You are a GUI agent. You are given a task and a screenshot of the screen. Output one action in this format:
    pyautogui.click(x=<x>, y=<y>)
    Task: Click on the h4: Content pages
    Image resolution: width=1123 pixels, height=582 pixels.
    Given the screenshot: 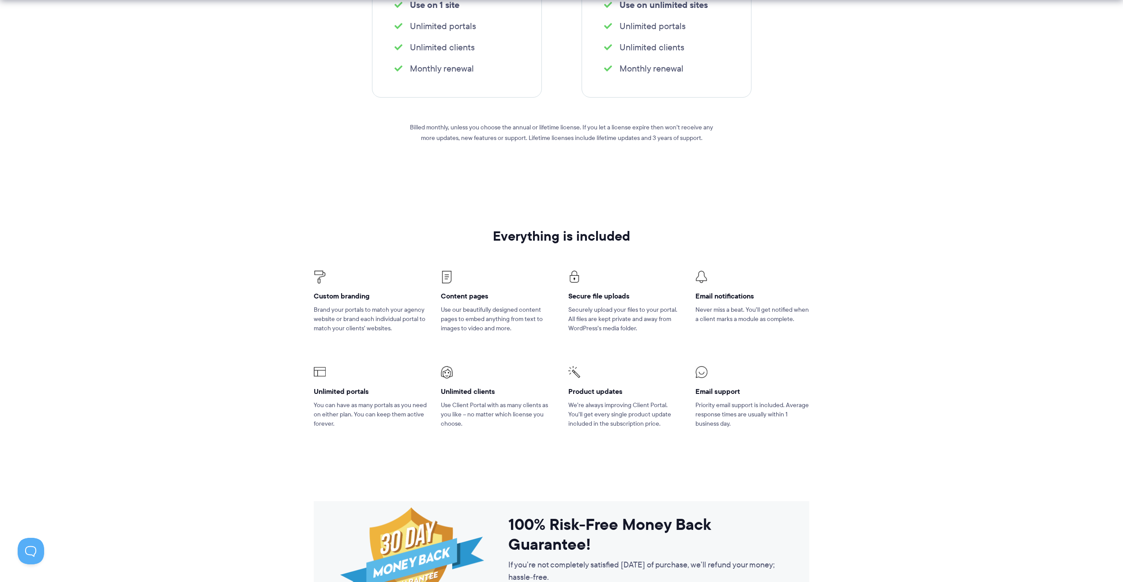 What is the action you would take?
    pyautogui.click(x=498, y=296)
    